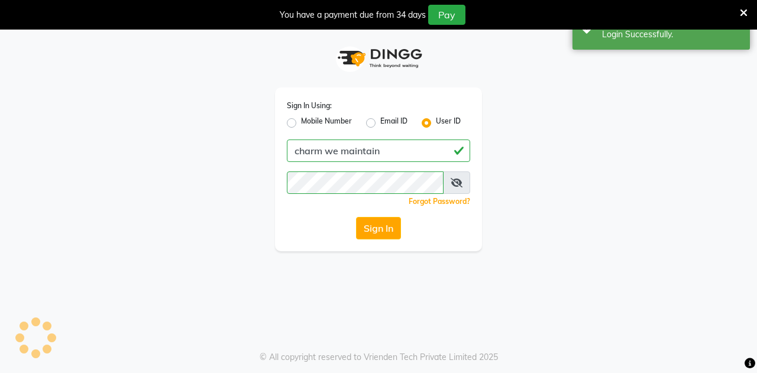  I want to click on div: You have a payment due from 34 days, so click(352, 15).